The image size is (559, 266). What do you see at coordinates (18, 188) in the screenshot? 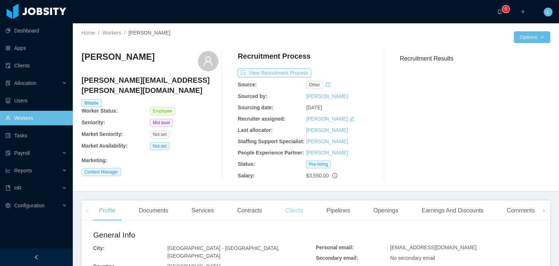
I see `span: HR` at bounding box center [18, 188].